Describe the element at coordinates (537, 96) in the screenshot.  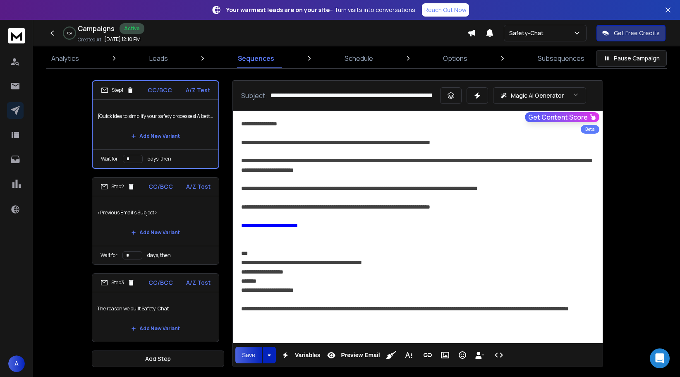
I see `p: Magic AI Generator` at that location.